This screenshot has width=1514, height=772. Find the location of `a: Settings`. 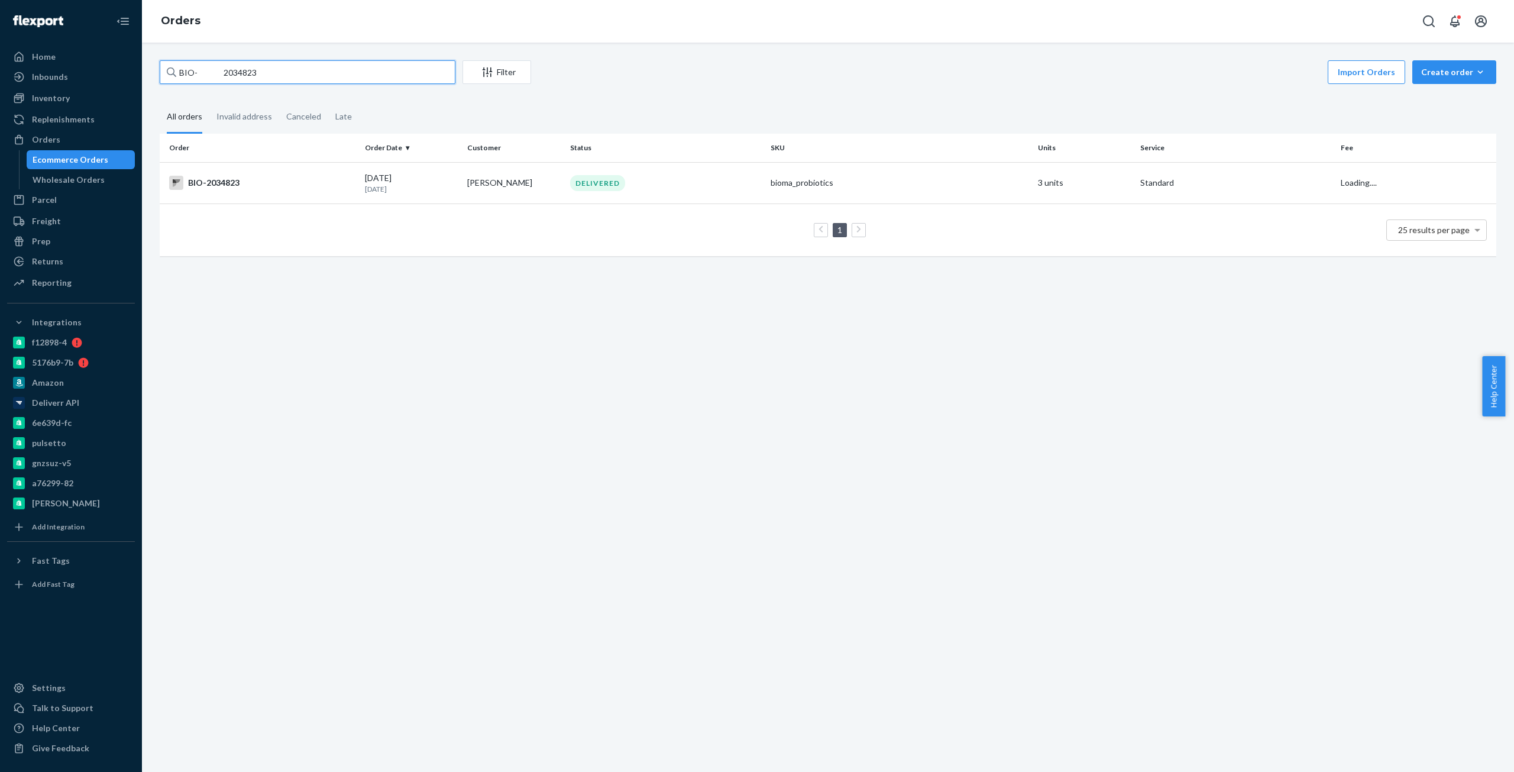

a: Settings is located at coordinates (71, 688).